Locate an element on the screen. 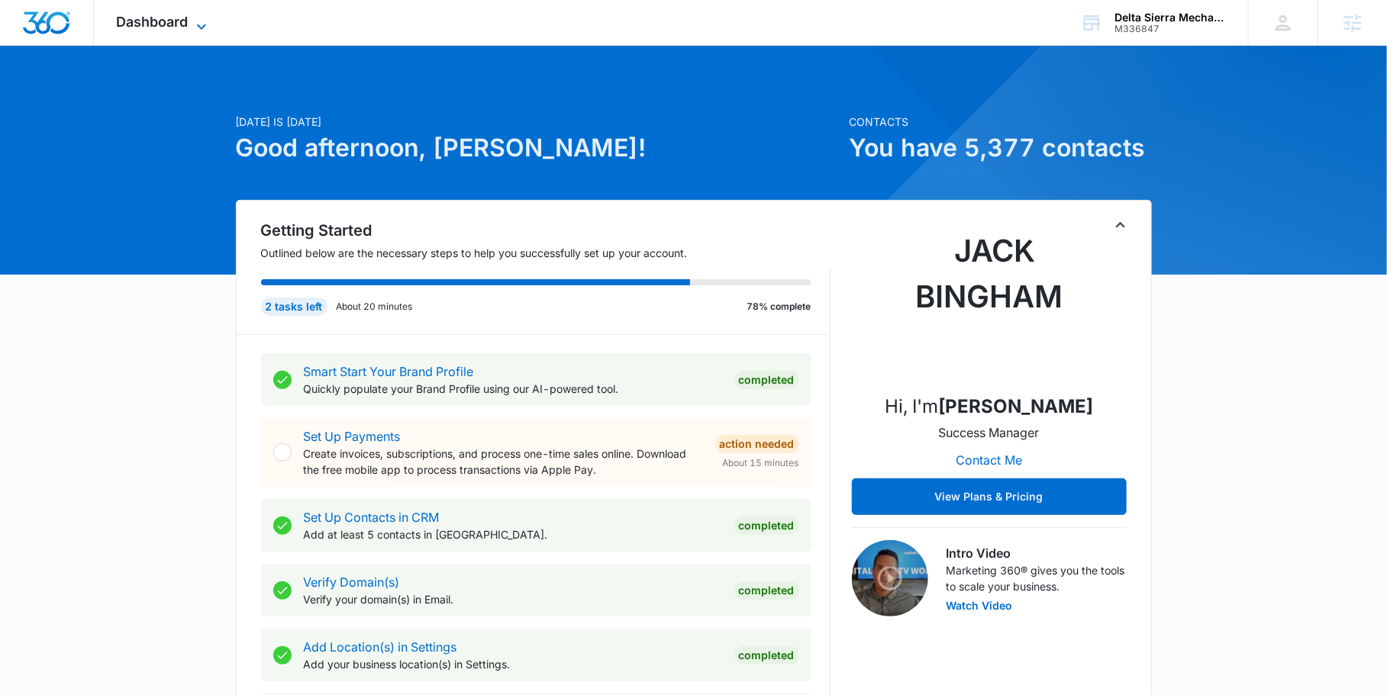 The height and width of the screenshot is (695, 1387). p: Quickly populate your Brand Profile using our AI-powered tool. is located at coordinates (513, 389).